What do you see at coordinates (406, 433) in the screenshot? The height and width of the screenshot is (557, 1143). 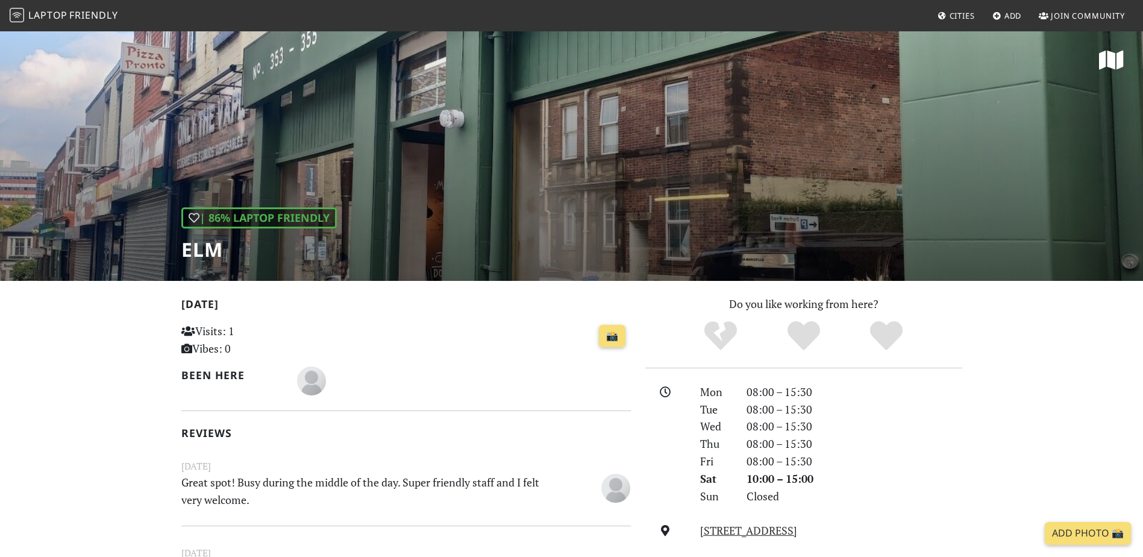 I see `h2: Reviews` at bounding box center [406, 433].